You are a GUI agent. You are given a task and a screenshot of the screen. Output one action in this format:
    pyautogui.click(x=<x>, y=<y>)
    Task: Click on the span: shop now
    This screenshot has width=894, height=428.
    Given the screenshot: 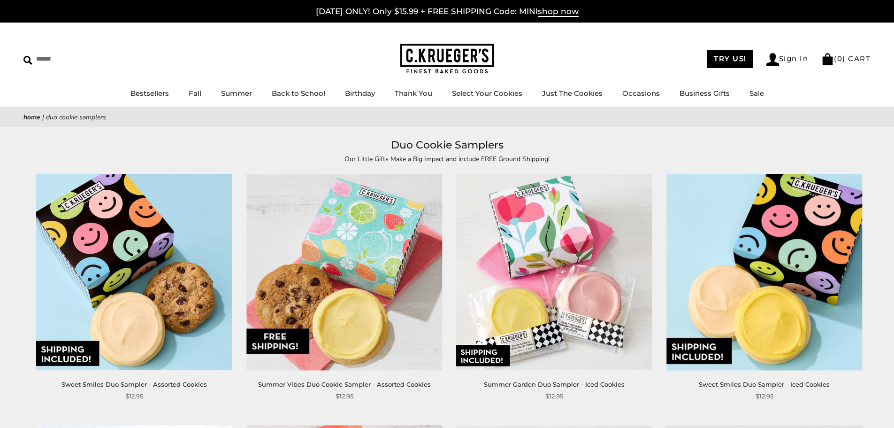 What is the action you would take?
    pyautogui.click(x=558, y=12)
    